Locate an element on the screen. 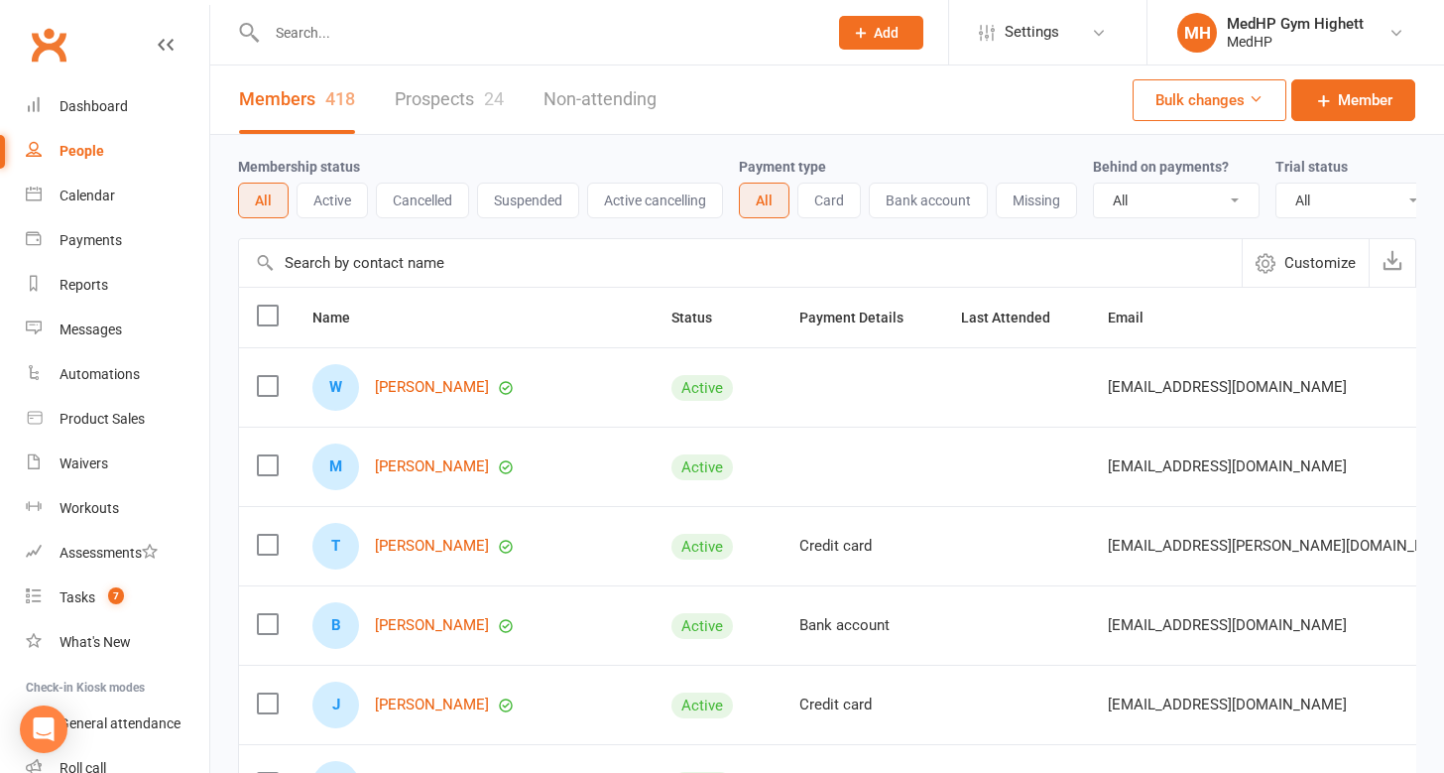  label: Behind on payments? is located at coordinates (1161, 167).